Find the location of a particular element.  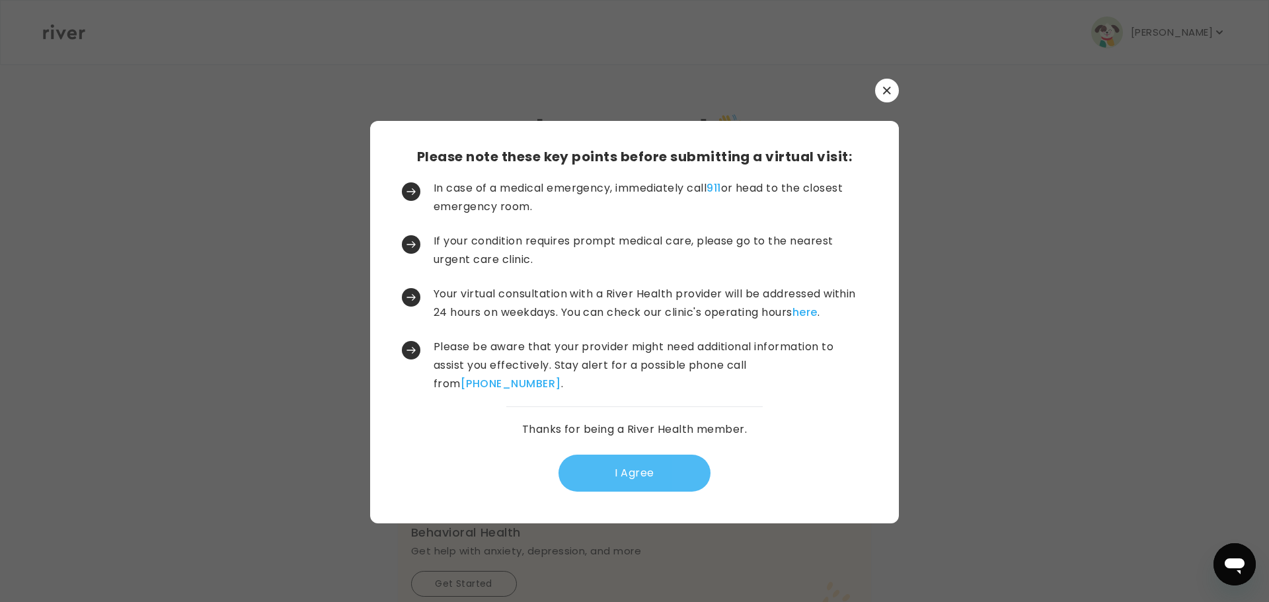

p: If your condition requires prompt medical care, please go to the nearest urgent care clinic. is located at coordinates (649, 251).